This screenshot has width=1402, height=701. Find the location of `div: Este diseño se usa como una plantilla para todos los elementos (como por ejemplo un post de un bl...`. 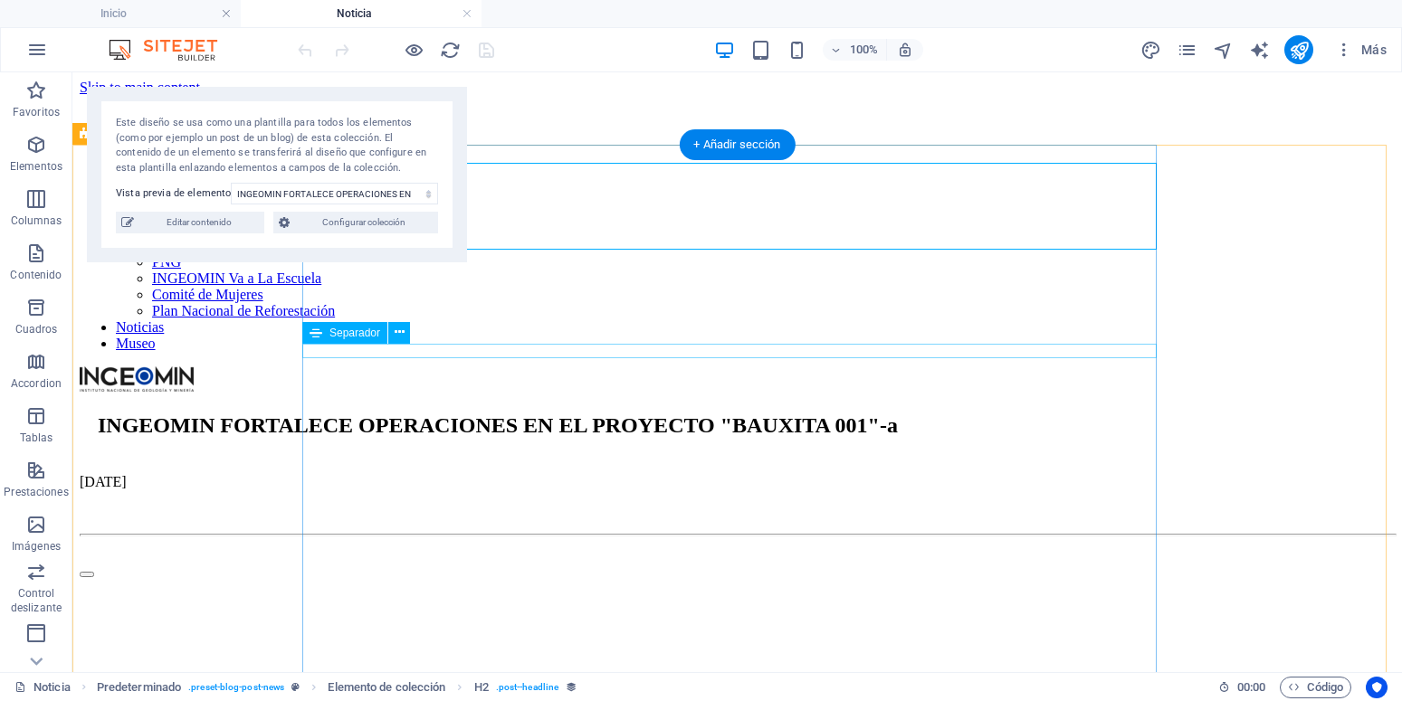

div: Este diseño se usa como una plantilla para todos los elementos (como por ejemplo un post de un bl... is located at coordinates (277, 146).